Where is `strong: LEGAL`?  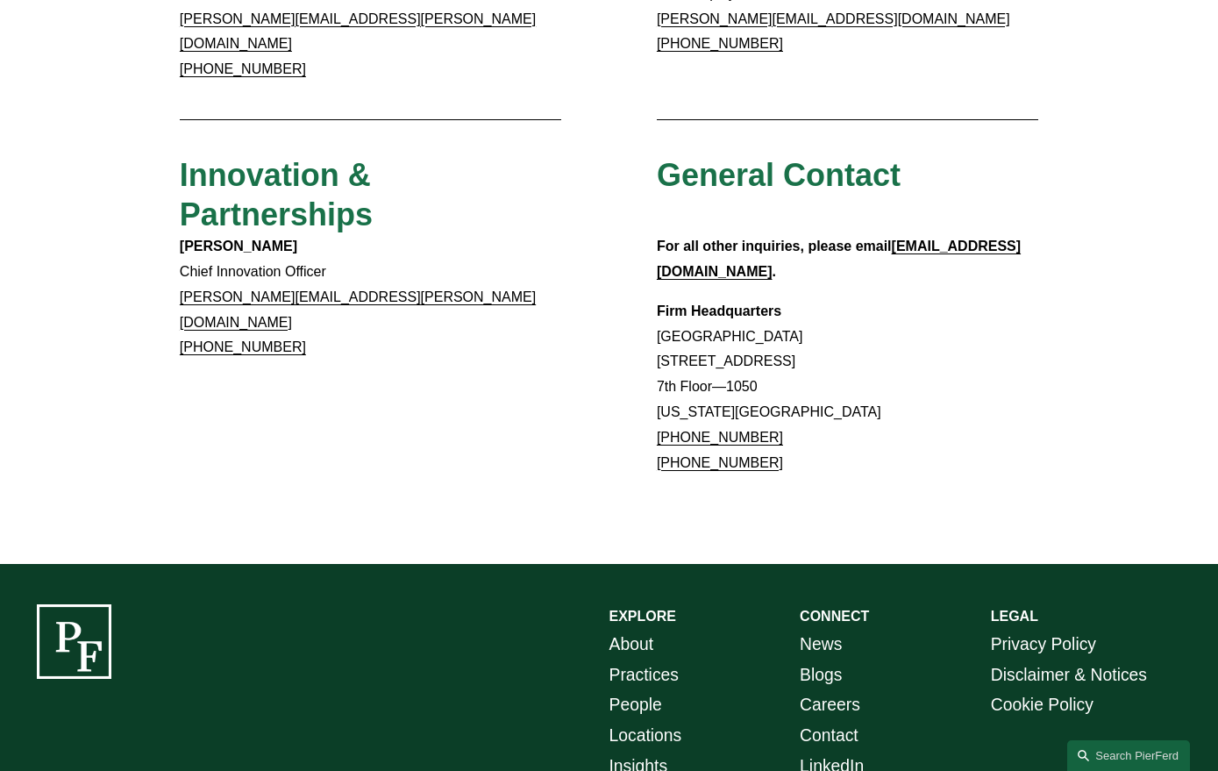 strong: LEGAL is located at coordinates (1014, 616).